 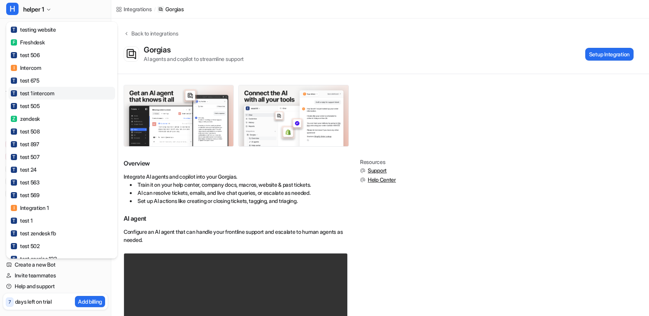 What do you see at coordinates (25, 144) in the screenshot?
I see `div: test 897` at bounding box center [25, 144].